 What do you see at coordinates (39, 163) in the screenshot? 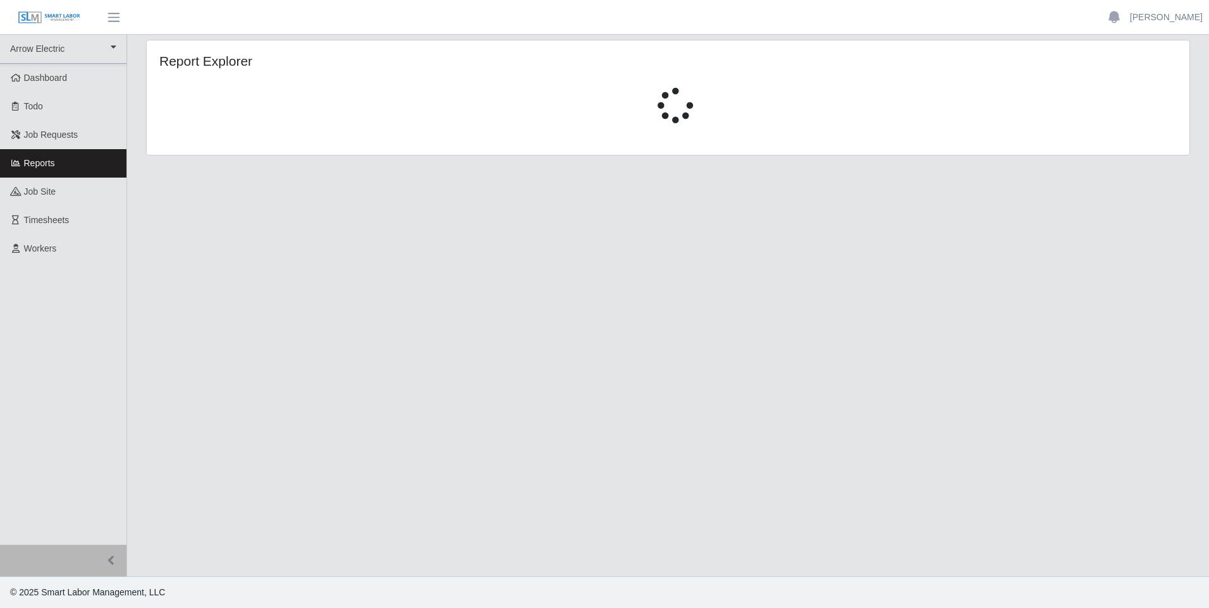
I see `span: Reports` at bounding box center [39, 163].